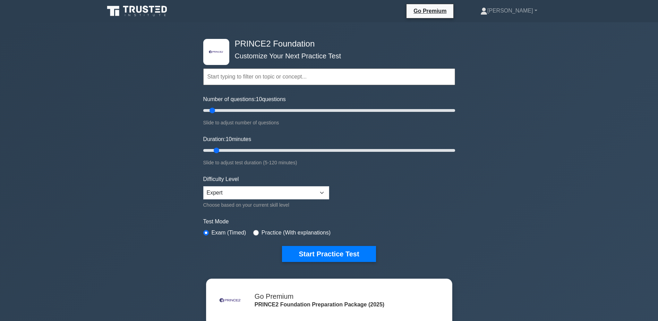  What do you see at coordinates (245, 99) in the screenshot?
I see `label: Number of questions: questions` at bounding box center [245, 99].